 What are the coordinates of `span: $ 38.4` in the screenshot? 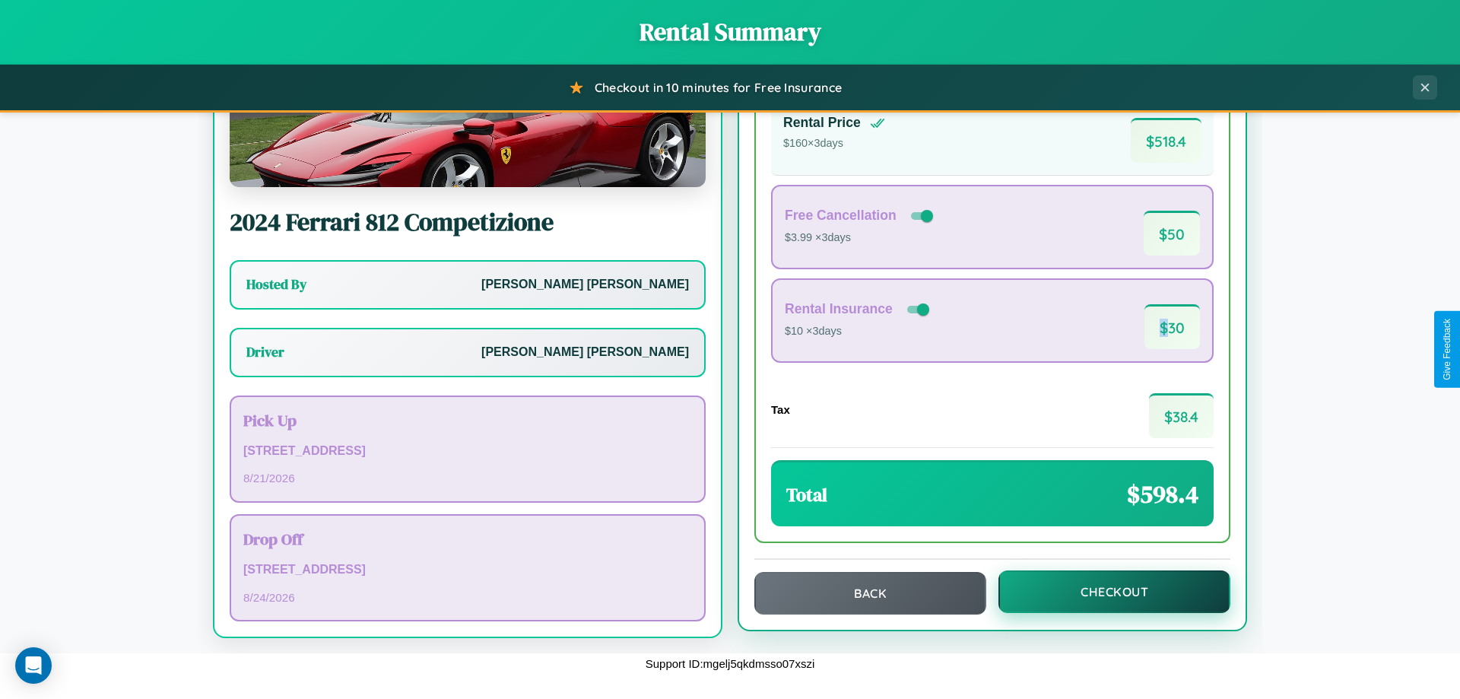 It's located at (1181, 415).